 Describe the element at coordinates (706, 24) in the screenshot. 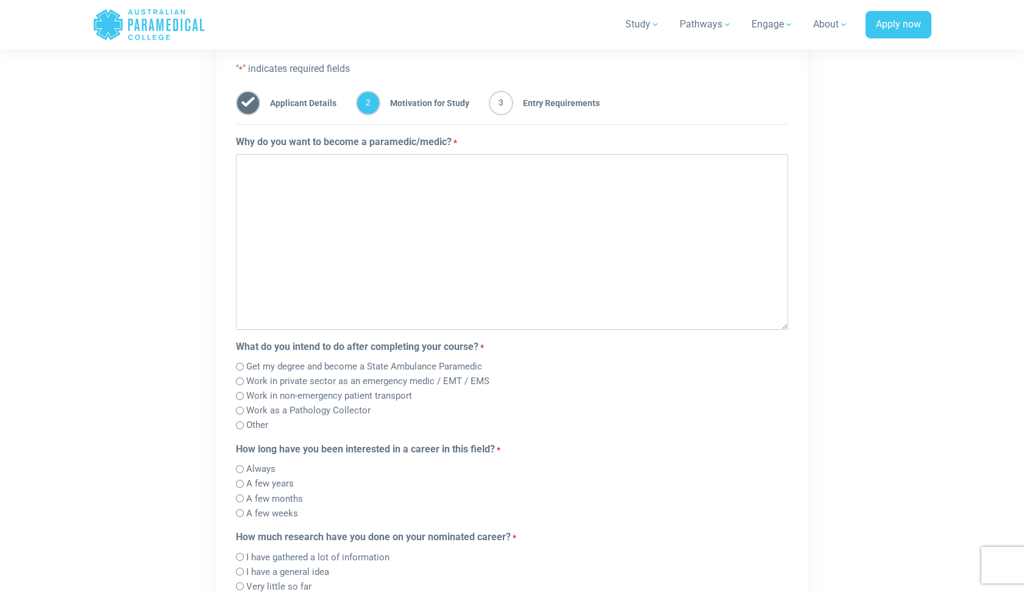

I see `a: Pathways` at that location.